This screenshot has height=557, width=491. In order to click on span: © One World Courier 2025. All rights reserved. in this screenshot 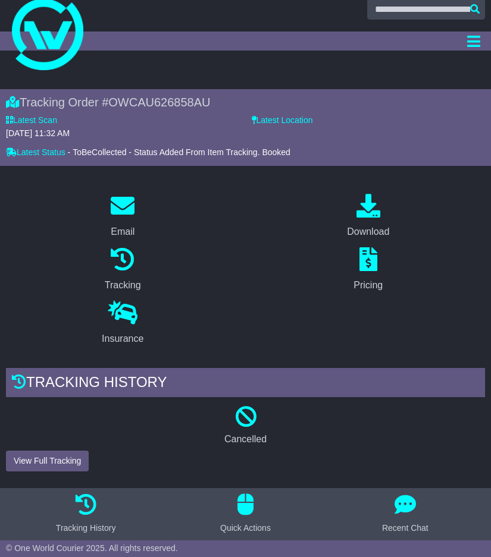, I will do `click(92, 549)`.